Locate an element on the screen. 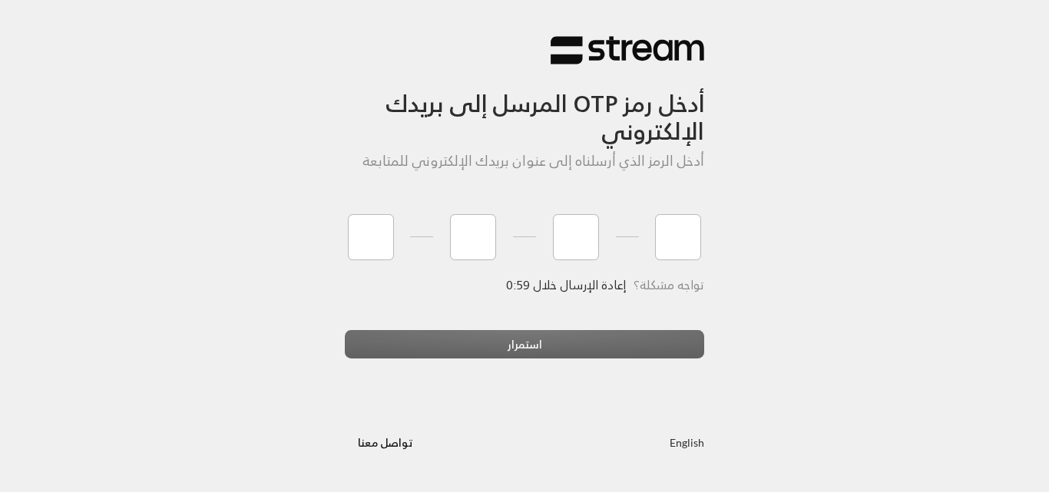  img: Stream Logo is located at coordinates (627, 50).